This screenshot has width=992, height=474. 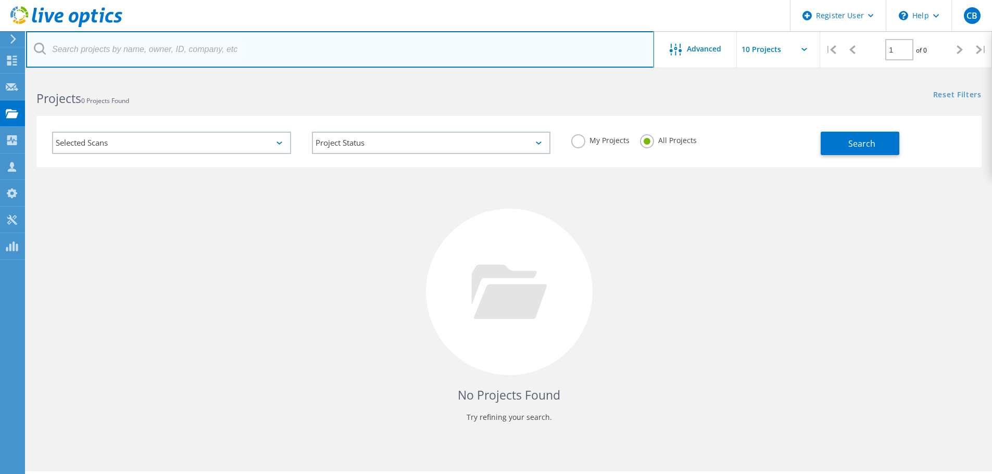 I want to click on button: Search, so click(x=859, y=143).